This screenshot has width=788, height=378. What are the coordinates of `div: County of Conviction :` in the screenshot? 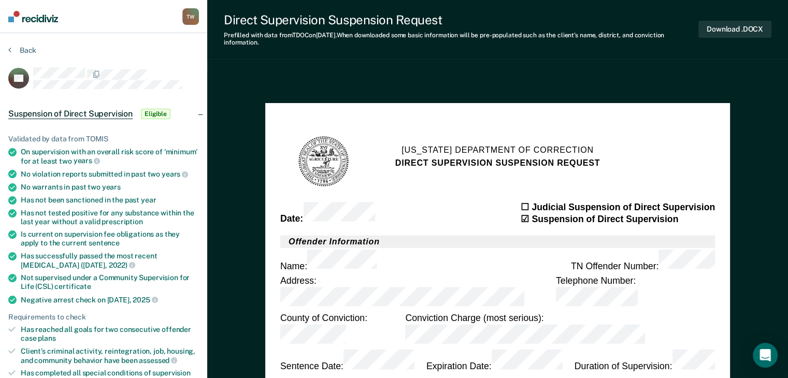 It's located at (342, 330).